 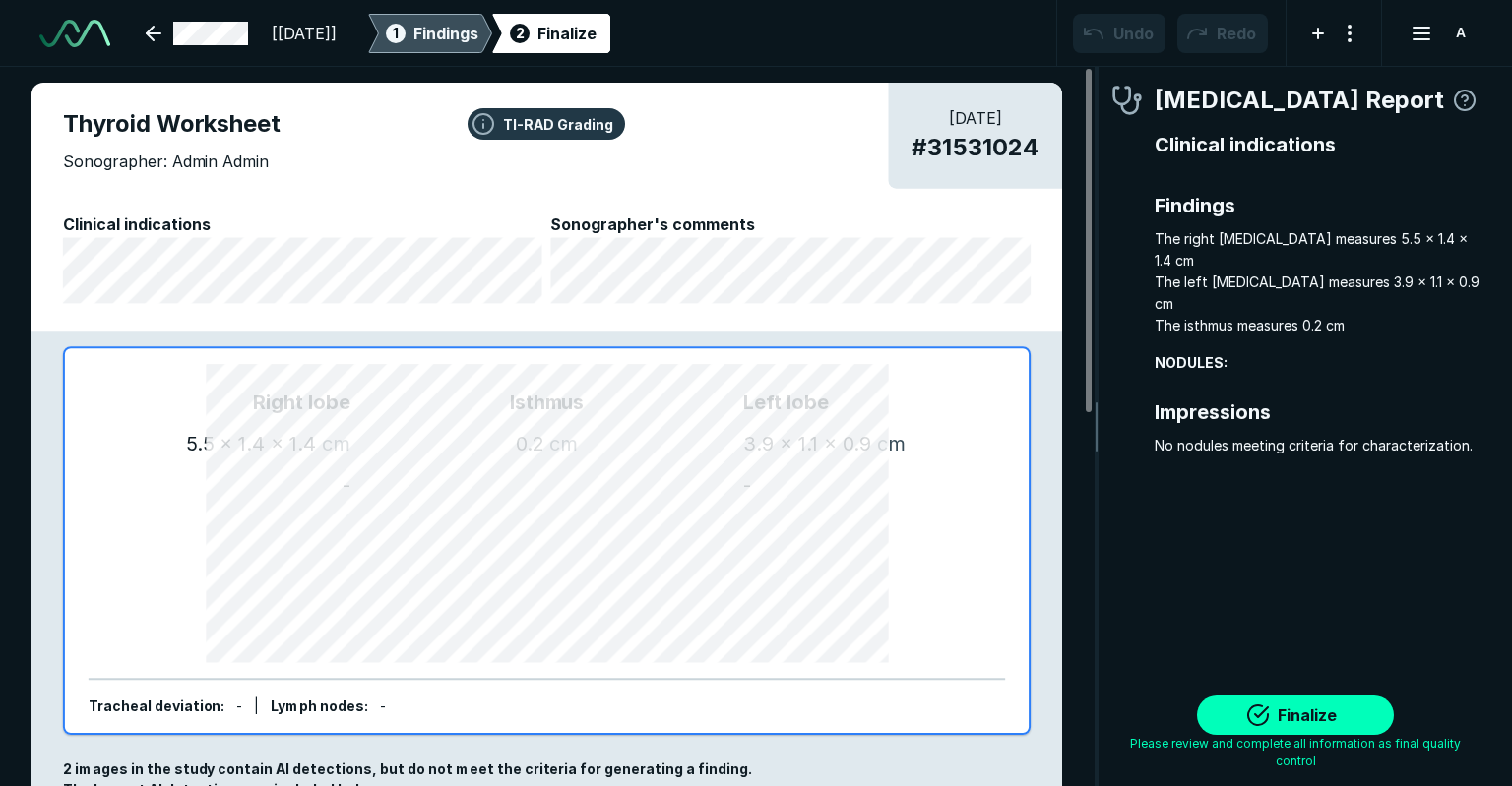 I want to click on span: Left lobe, so click(x=862, y=403).